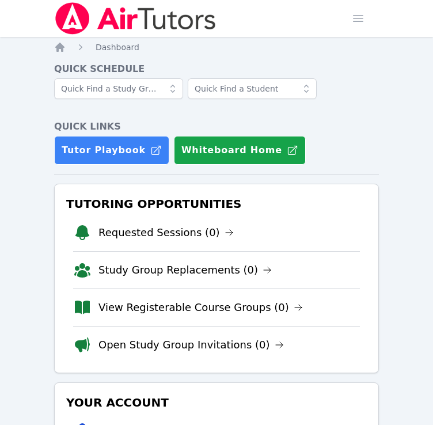 This screenshot has height=425, width=433. Describe the element at coordinates (216, 69) in the screenshot. I see `h4: Quick Schedule` at that location.